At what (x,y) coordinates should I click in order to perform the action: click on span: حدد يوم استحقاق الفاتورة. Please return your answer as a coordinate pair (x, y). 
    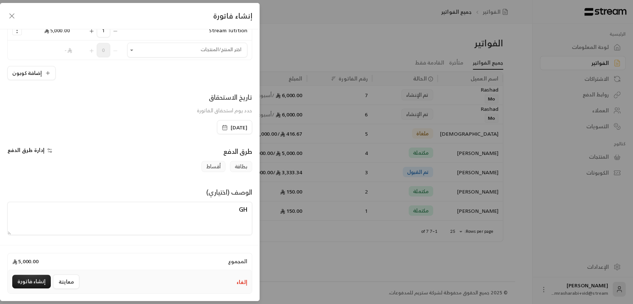
    Looking at the image, I should click on (224, 110).